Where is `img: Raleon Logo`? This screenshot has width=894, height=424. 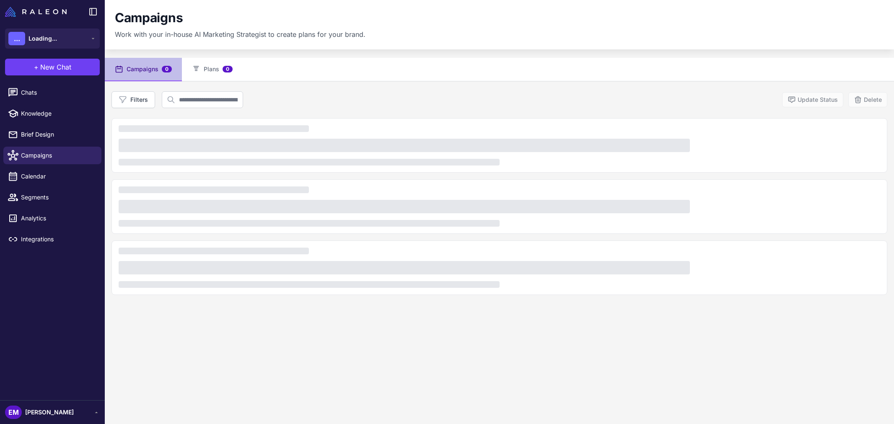 img: Raleon Logo is located at coordinates (36, 12).